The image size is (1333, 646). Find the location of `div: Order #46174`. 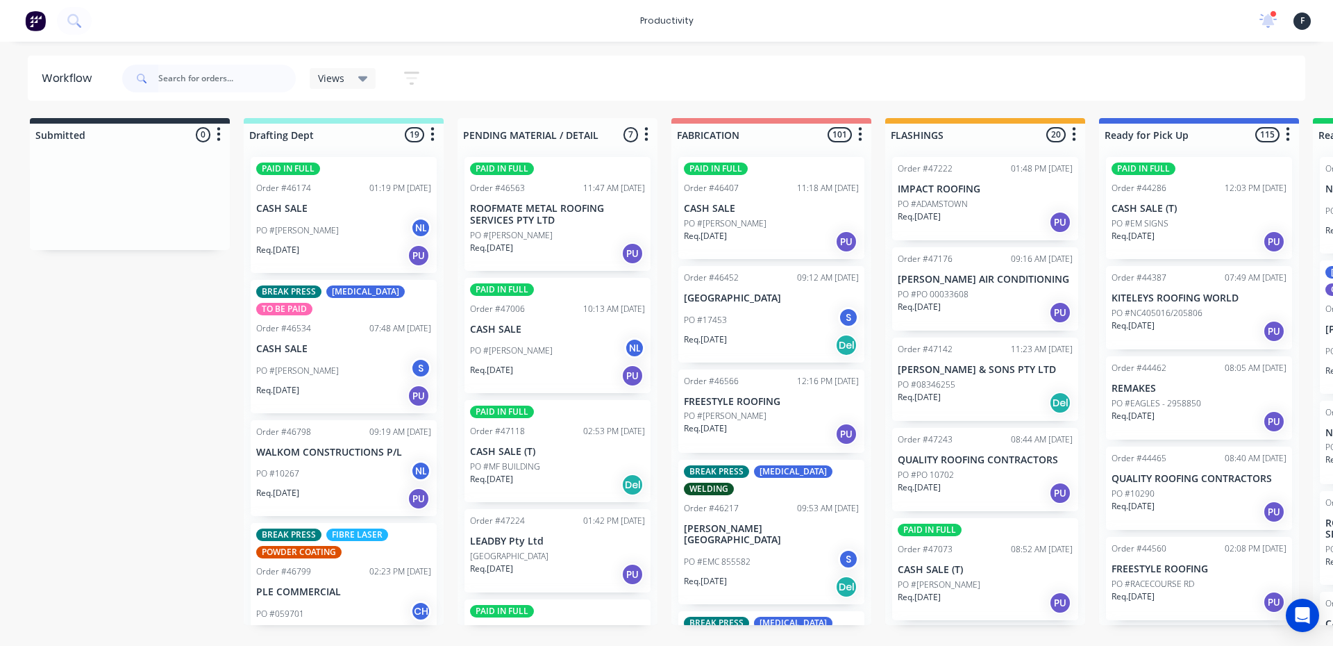

div: Order #46174 is located at coordinates (283, 188).